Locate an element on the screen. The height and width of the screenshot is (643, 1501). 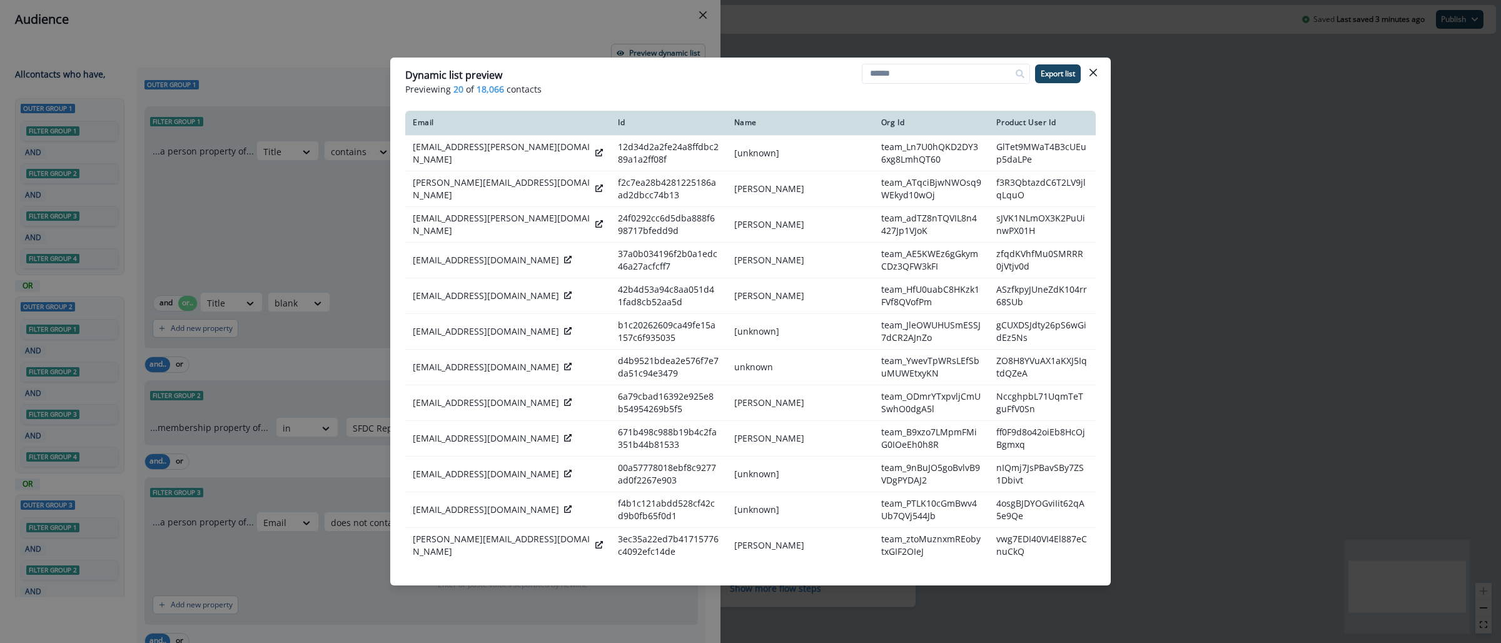
td: team_HfU0uabC8HKzk1FVf8QVofPm is located at coordinates (931, 296).